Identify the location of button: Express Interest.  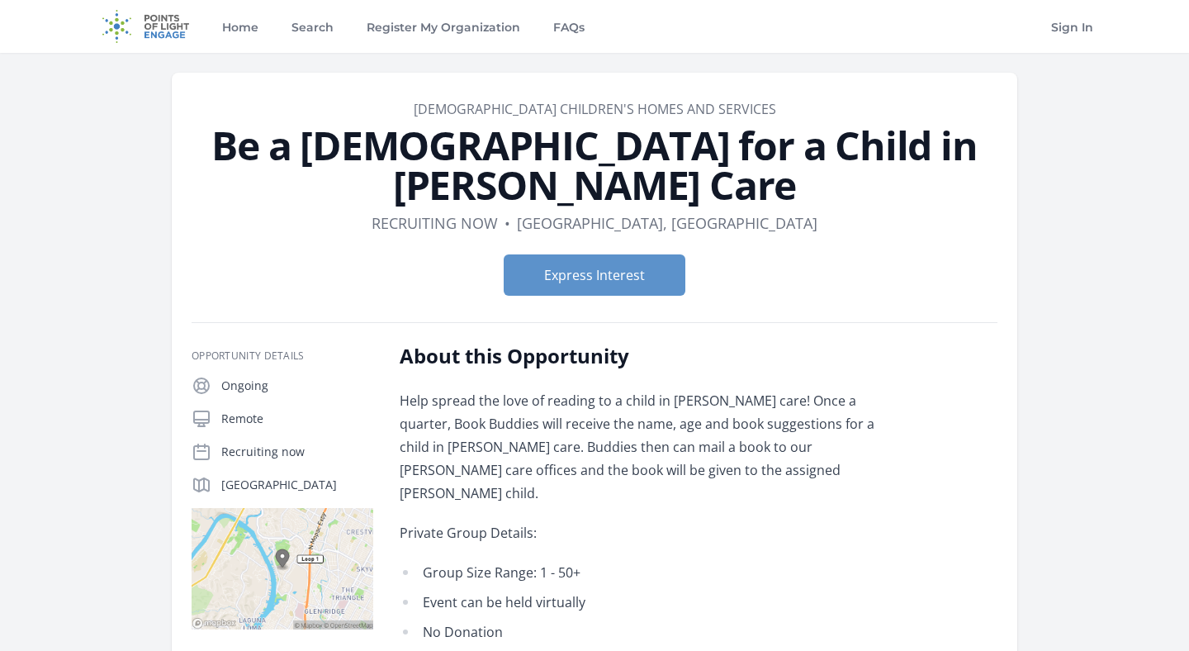
(595, 275).